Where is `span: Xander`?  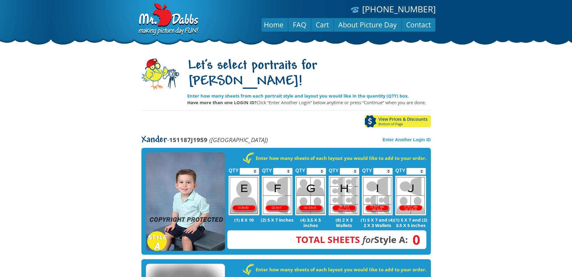 span: Xander is located at coordinates (154, 140).